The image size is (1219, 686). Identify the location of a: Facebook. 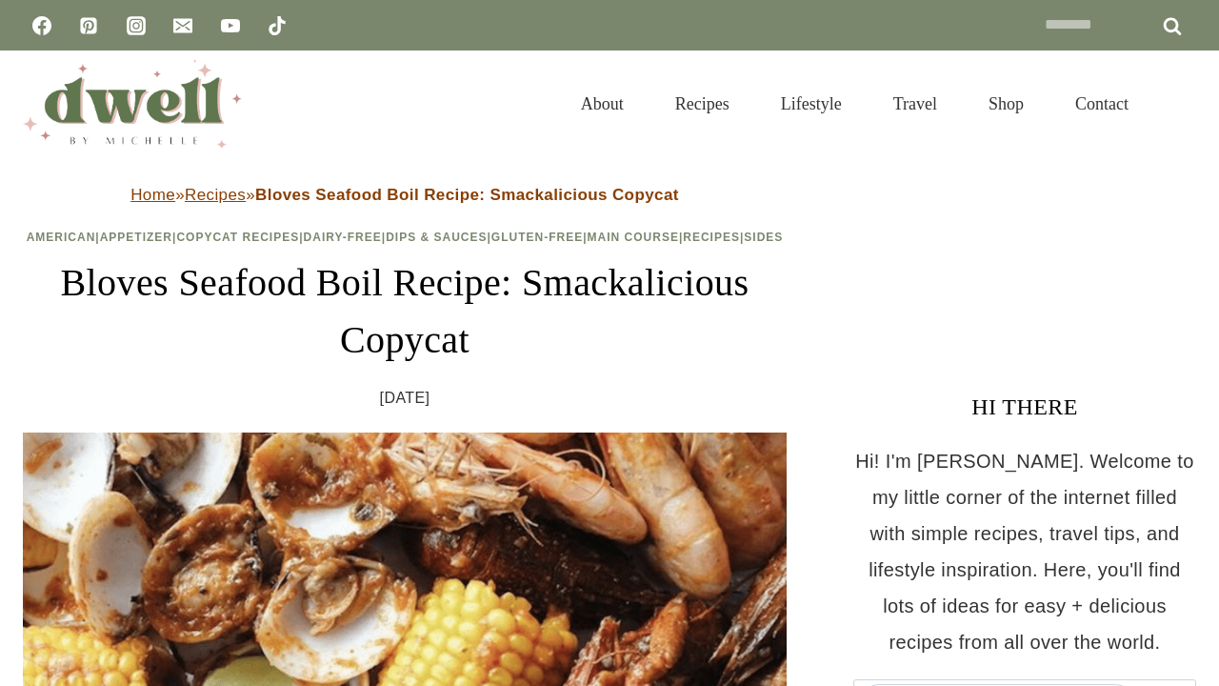
(42, 26).